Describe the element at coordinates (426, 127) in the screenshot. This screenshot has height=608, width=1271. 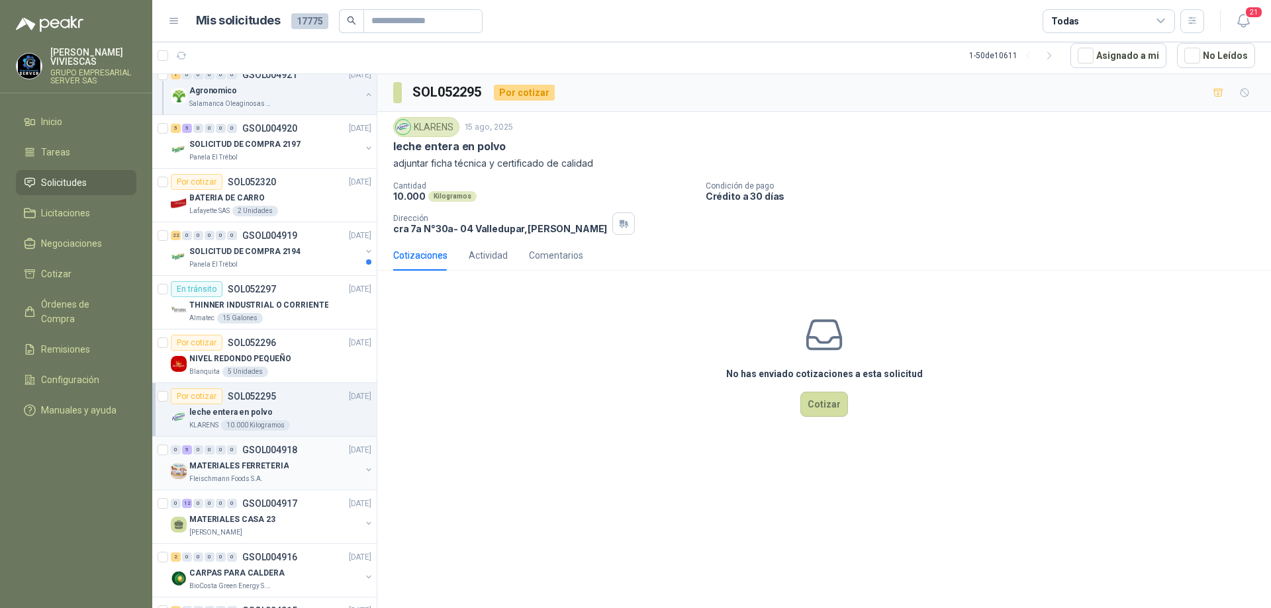
I see `div: KLARENS` at that location.